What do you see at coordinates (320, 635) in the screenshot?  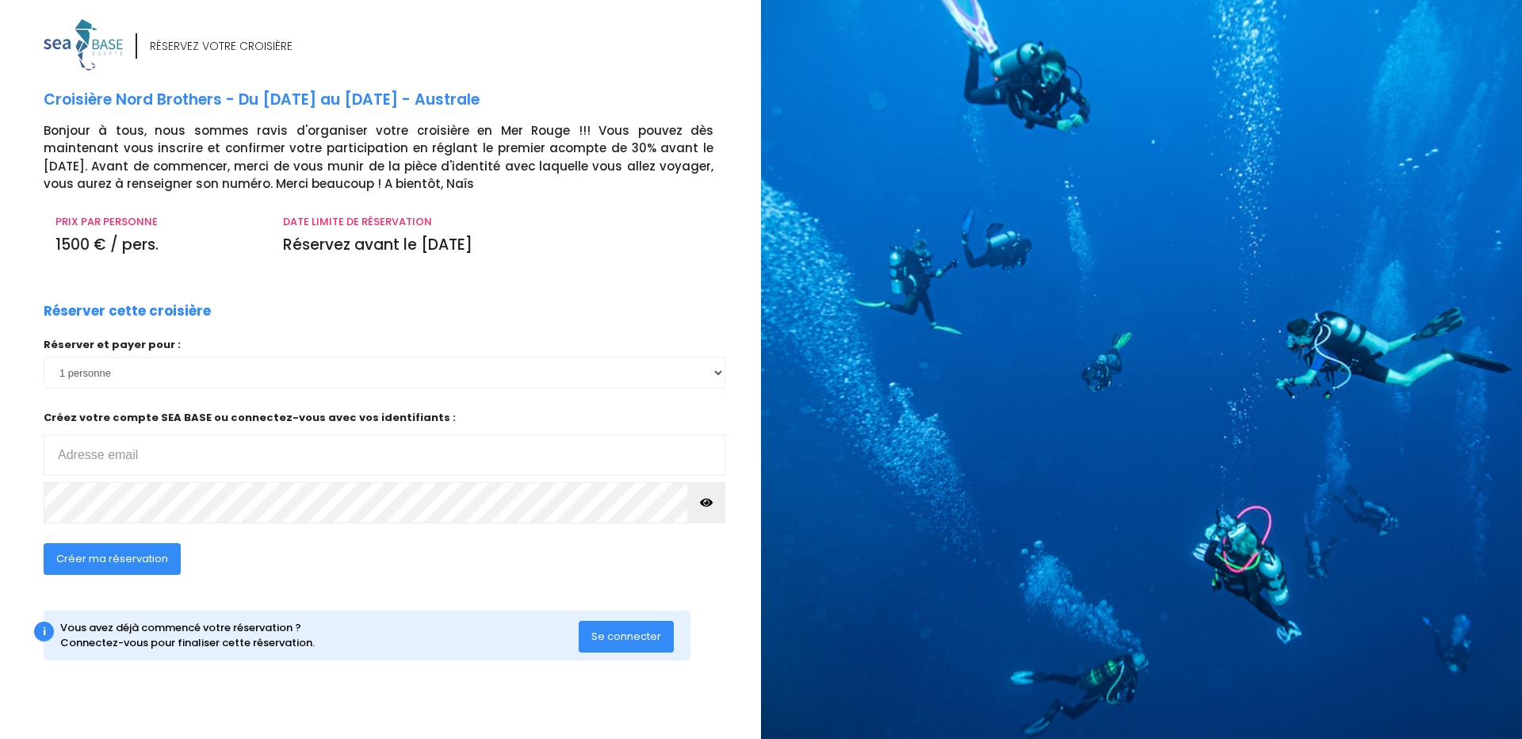 I see `div: Vous avez déjà commencé votre réservation ? Connectez-vous pour finaliser cette réservation.` at bounding box center [320, 635].